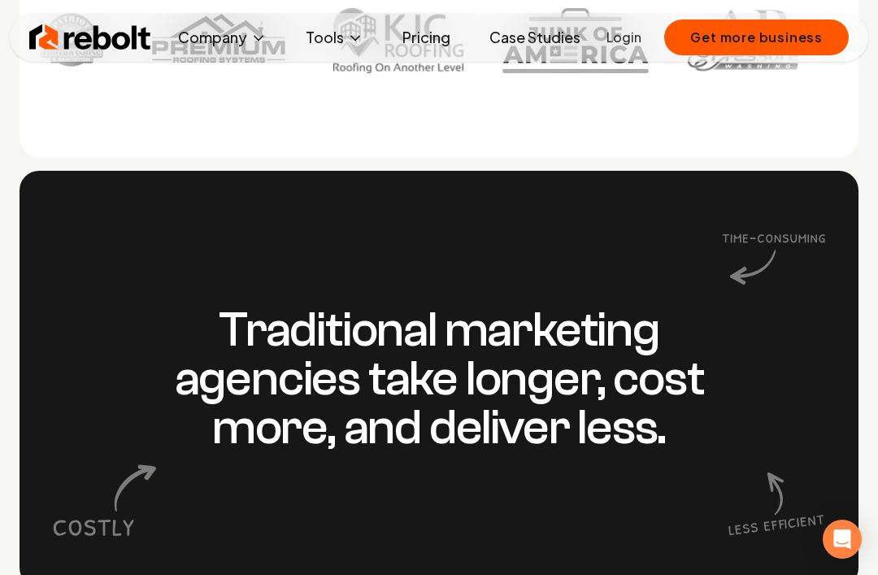 This screenshot has width=878, height=575. Describe the element at coordinates (842, 539) in the screenshot. I see `div: Open Intercom Messenger` at that location.